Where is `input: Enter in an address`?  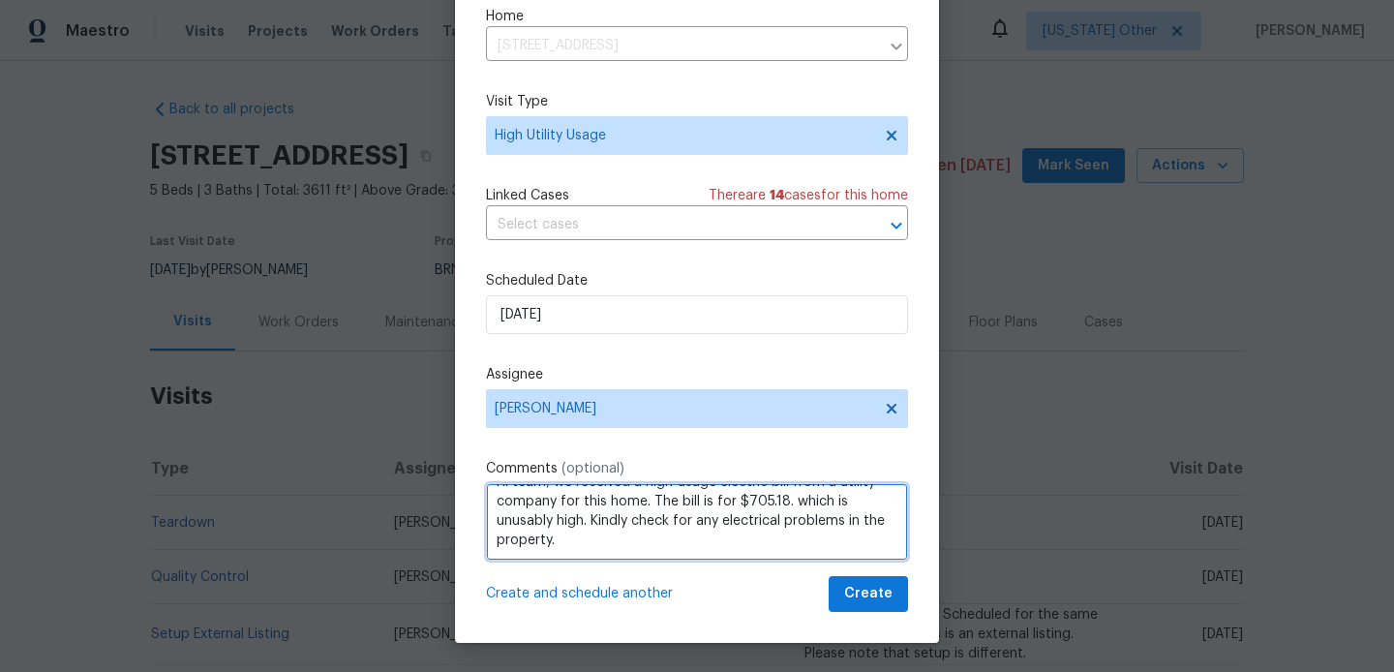 input: Enter in an address is located at coordinates (682, 45).